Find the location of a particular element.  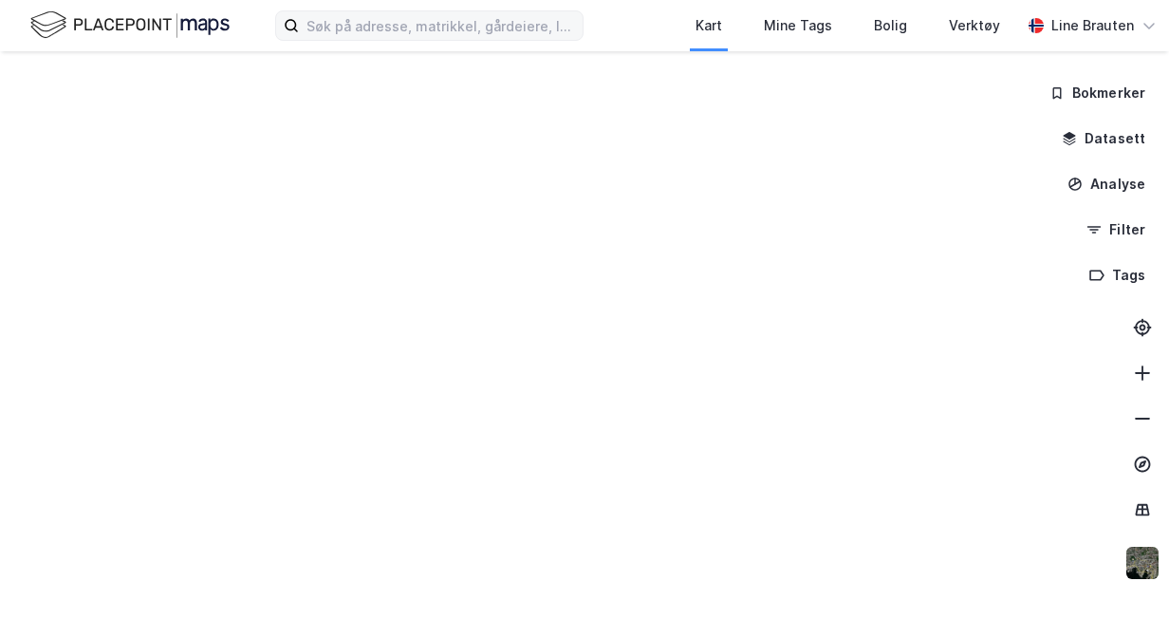

div: Bolig is located at coordinates (890, 26).